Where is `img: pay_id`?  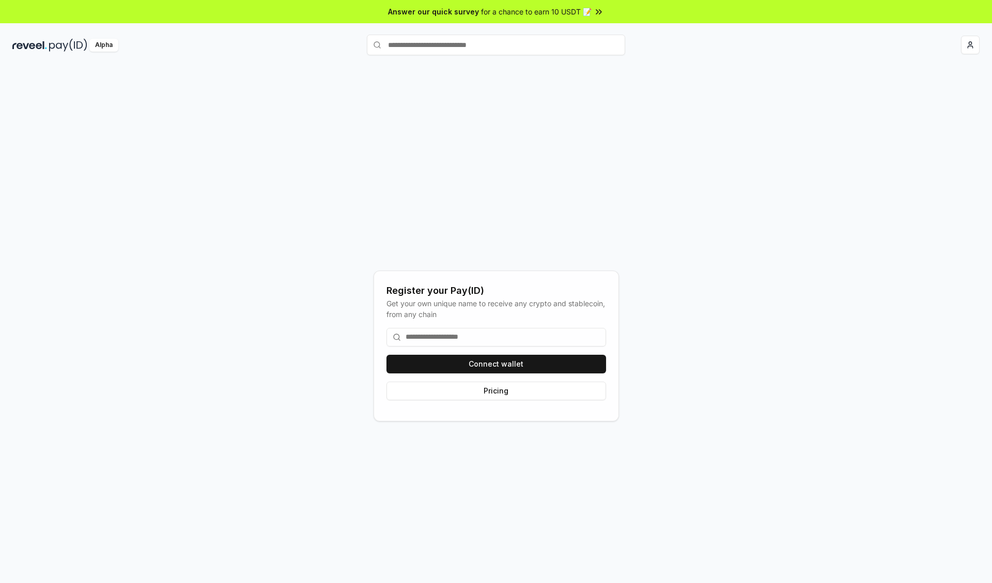
img: pay_id is located at coordinates (68, 45).